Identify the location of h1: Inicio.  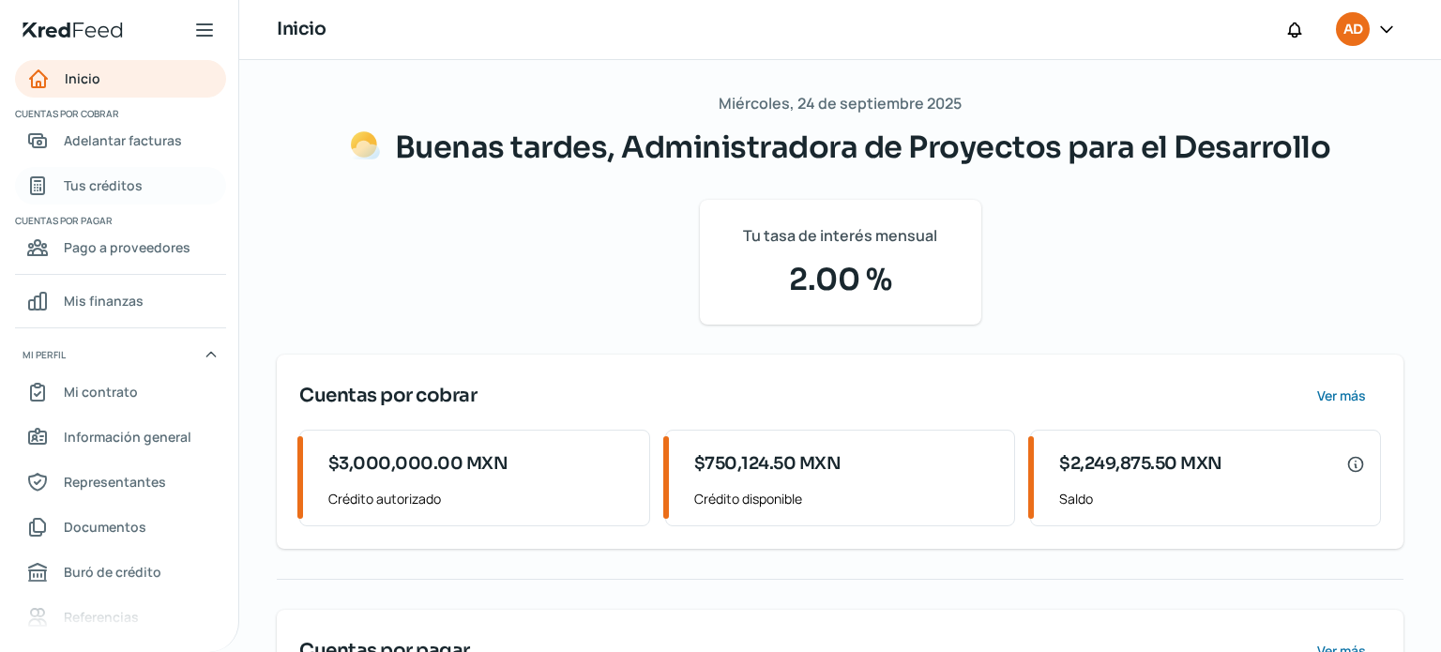
(301, 29).